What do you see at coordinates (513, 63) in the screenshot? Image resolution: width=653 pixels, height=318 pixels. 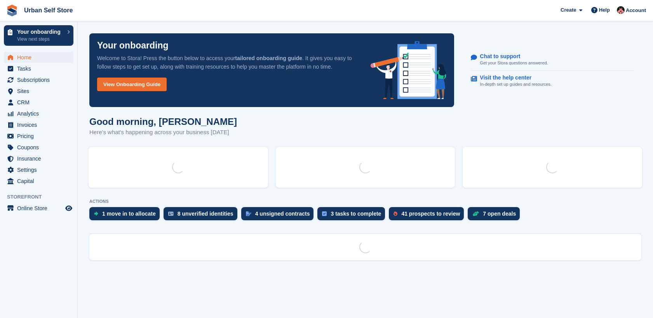 I see `p: Get your Stora questions answered.` at bounding box center [513, 63].